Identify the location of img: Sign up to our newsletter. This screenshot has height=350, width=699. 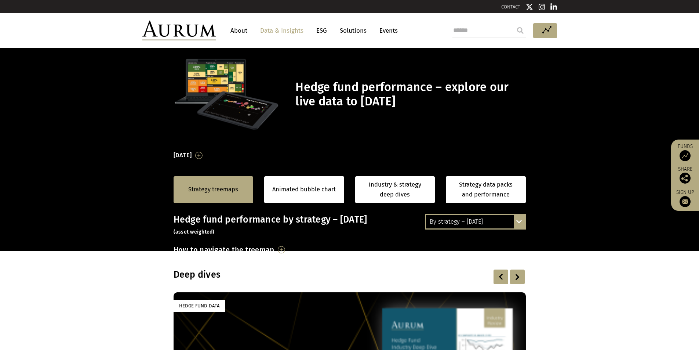
(685, 201).